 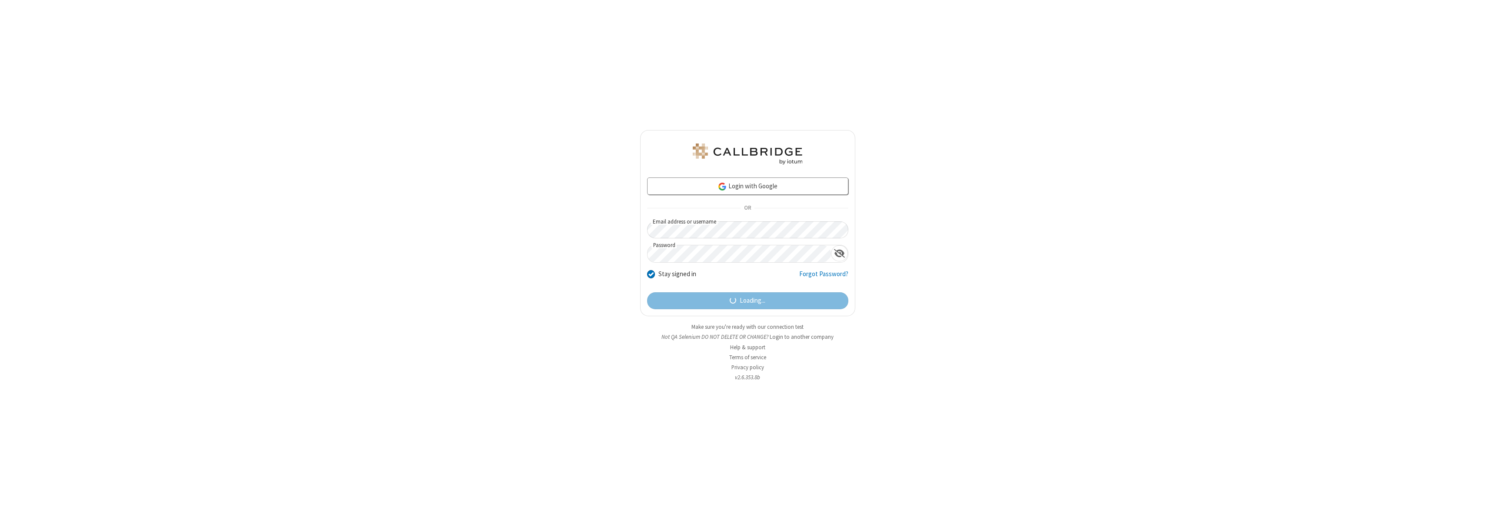 What do you see at coordinates (747, 347) in the screenshot?
I see `a: Help & support` at bounding box center [747, 347].